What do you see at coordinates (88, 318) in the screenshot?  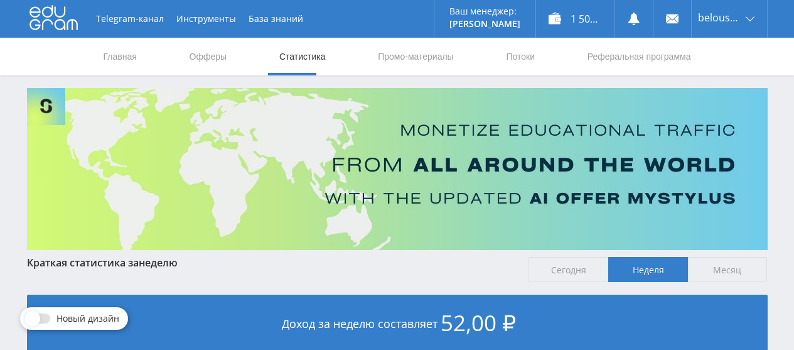 I see `span: Новый дизайн` at bounding box center [88, 318].